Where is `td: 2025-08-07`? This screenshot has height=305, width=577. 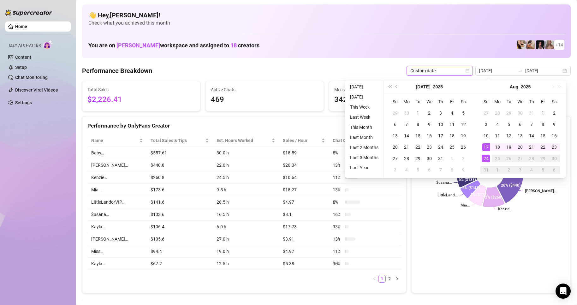
td: 2025-08-07 is located at coordinates (440, 170).